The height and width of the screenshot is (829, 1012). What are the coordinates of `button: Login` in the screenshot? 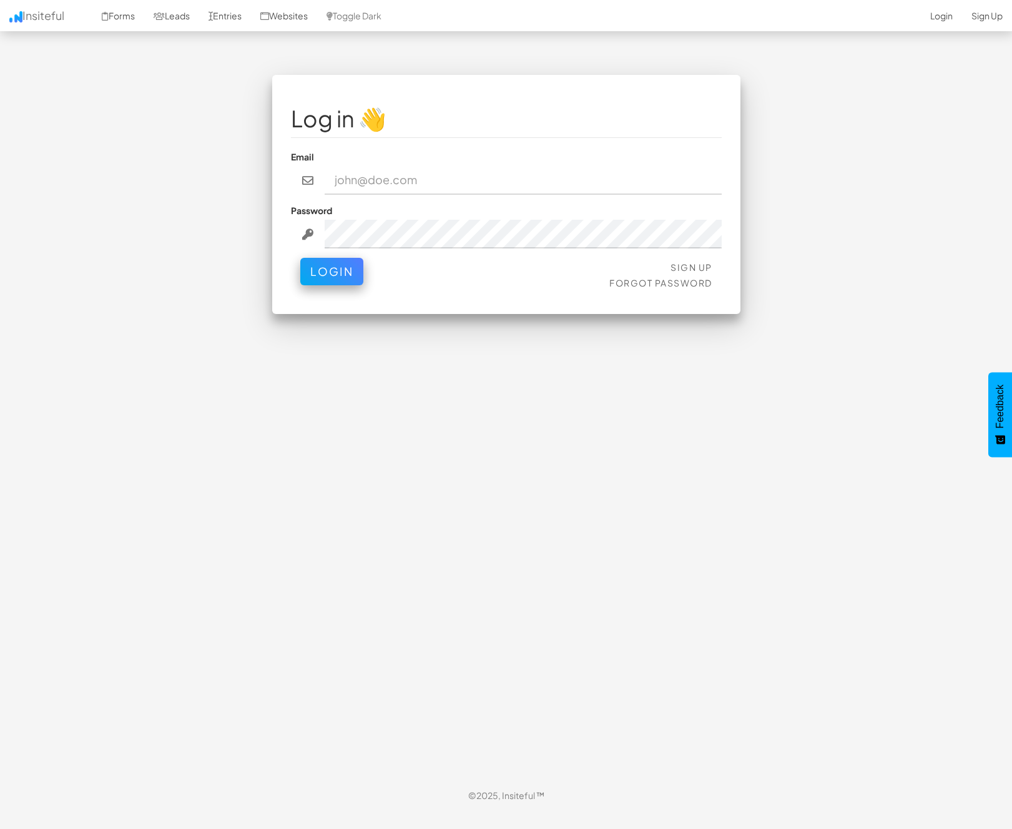 It's located at (332, 272).